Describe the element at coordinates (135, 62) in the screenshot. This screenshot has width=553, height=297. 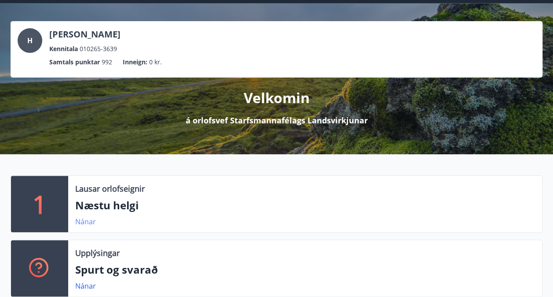
I see `p: Inneign :` at that location.